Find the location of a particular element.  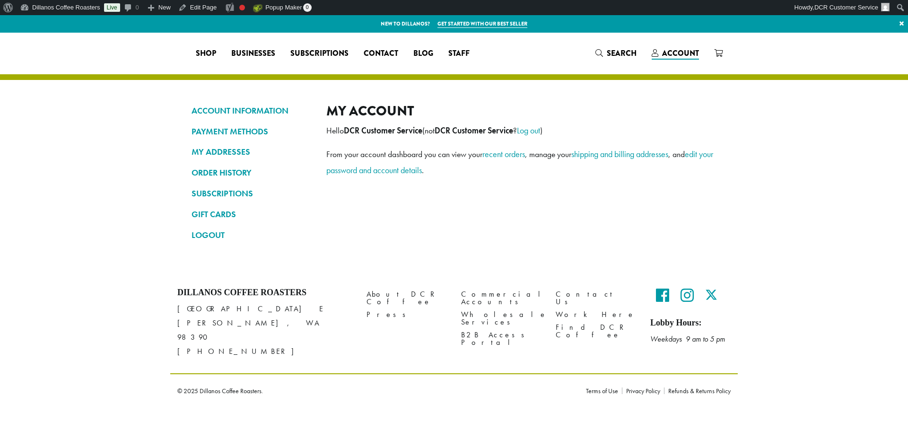

p: © 2025 Dillanos Coffee Roasters. is located at coordinates (374, 390).